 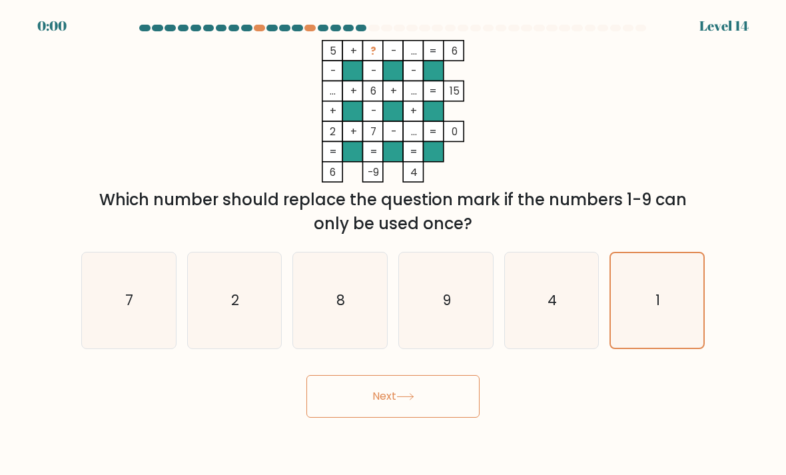 What do you see at coordinates (454, 131) in the screenshot?
I see `tspan: 0` at bounding box center [454, 131].